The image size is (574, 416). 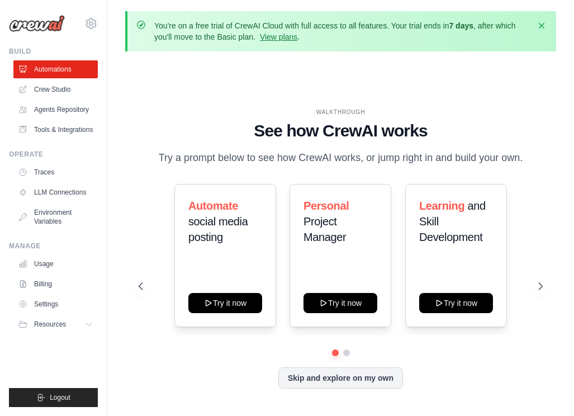 What do you see at coordinates (55, 264) in the screenshot?
I see `a: Usage` at bounding box center [55, 264].